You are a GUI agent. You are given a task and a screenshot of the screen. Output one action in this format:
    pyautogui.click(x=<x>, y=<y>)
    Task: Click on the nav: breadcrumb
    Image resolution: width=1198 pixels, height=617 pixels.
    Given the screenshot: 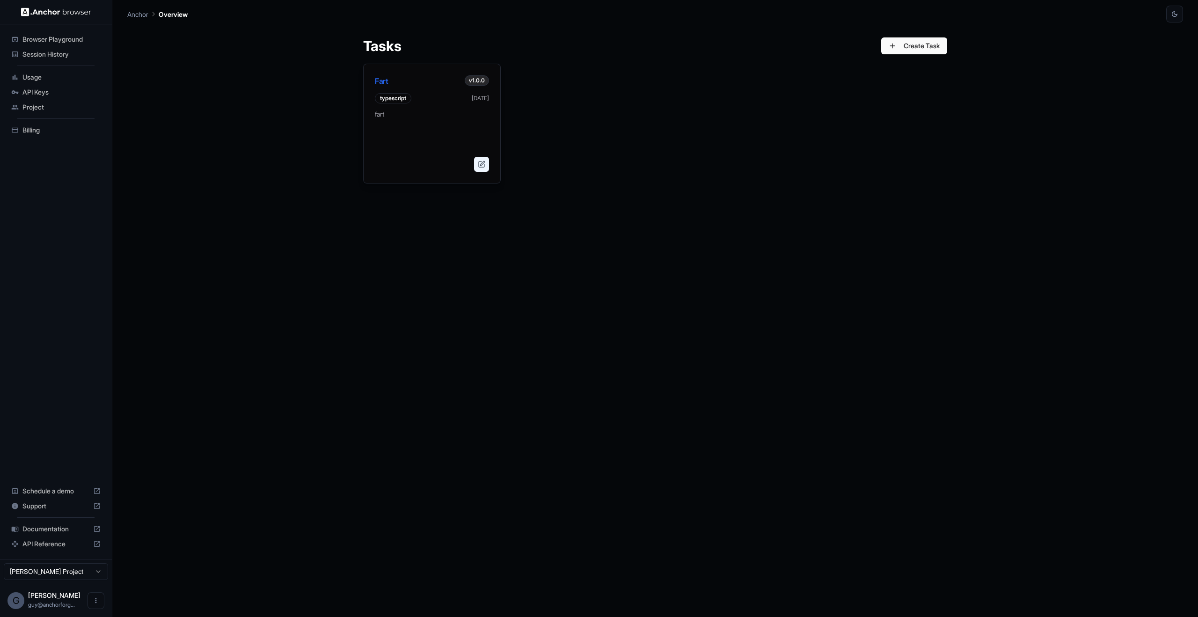 What is the action you would take?
    pyautogui.click(x=157, y=14)
    